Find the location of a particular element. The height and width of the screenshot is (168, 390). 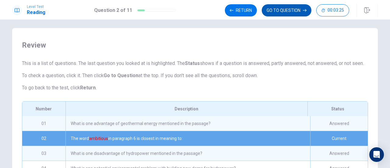

button: 00:03:25 is located at coordinates (333, 10).